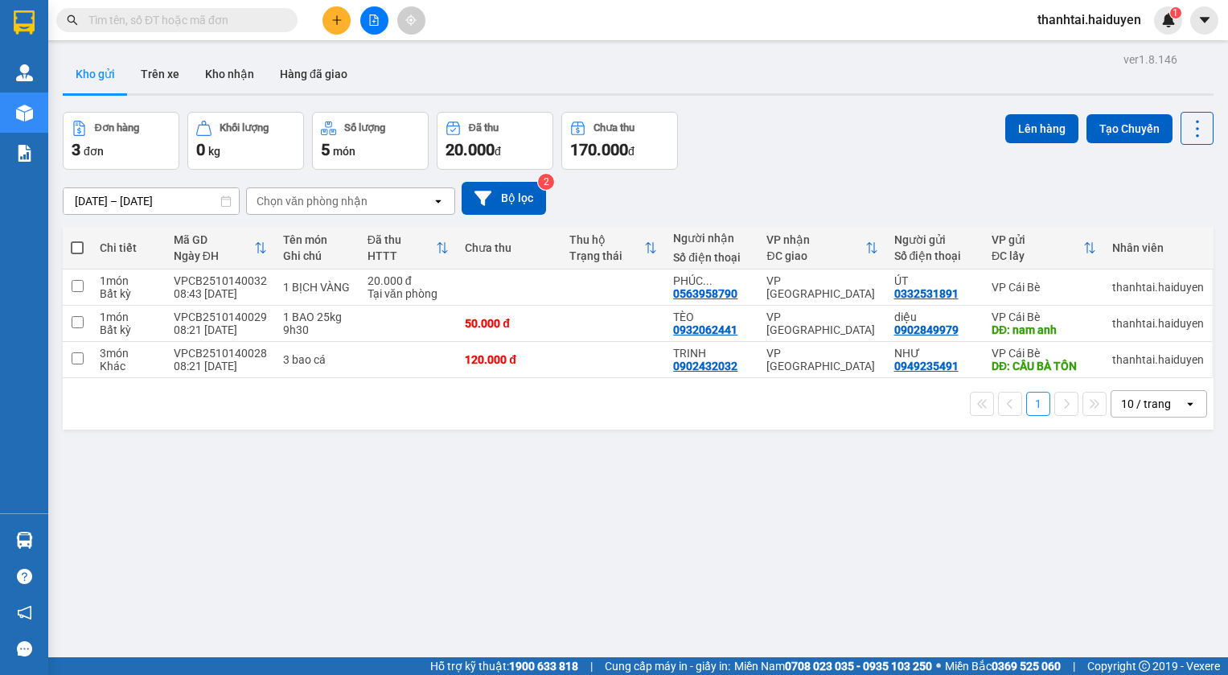 Image resolution: width=1228 pixels, height=675 pixels. I want to click on input: Tìm tên, số ĐT hoặc mã đơn, so click(183, 20).